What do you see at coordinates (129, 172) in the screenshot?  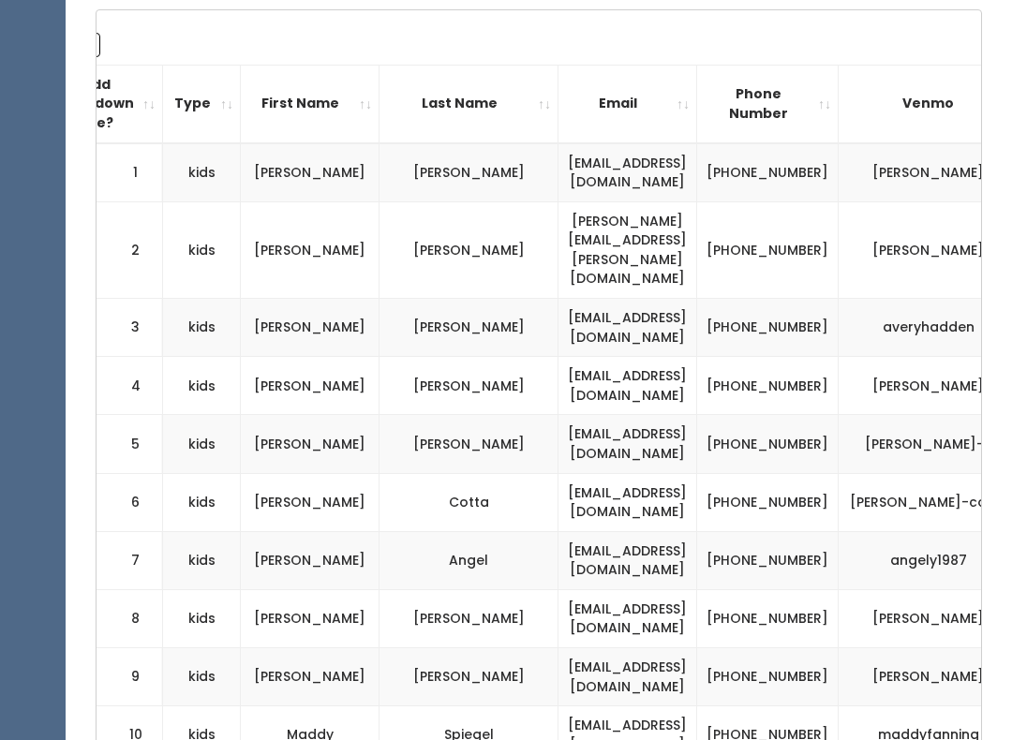 I see `td: 1` at bounding box center [129, 172].